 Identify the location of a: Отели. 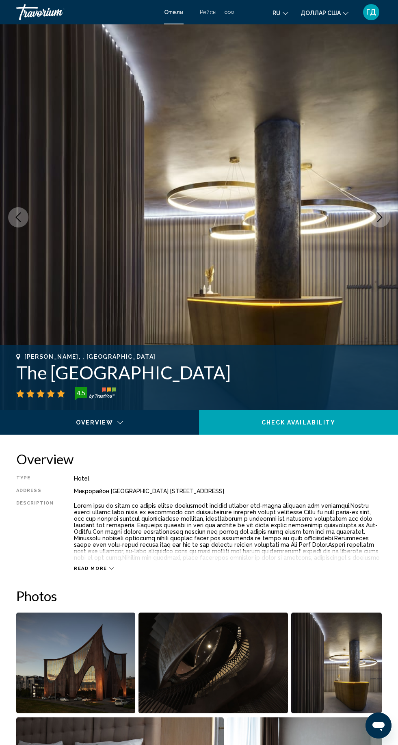
(174, 12).